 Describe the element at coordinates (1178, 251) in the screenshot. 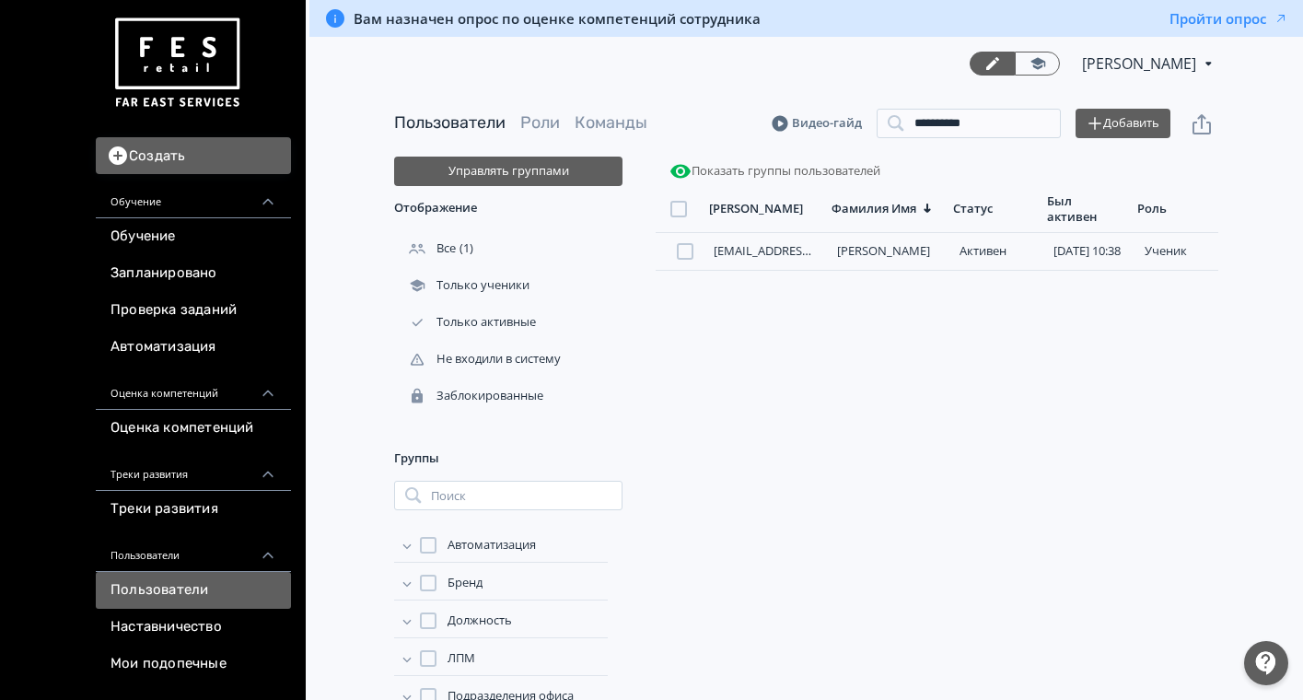

I see `div: ученик` at that location.